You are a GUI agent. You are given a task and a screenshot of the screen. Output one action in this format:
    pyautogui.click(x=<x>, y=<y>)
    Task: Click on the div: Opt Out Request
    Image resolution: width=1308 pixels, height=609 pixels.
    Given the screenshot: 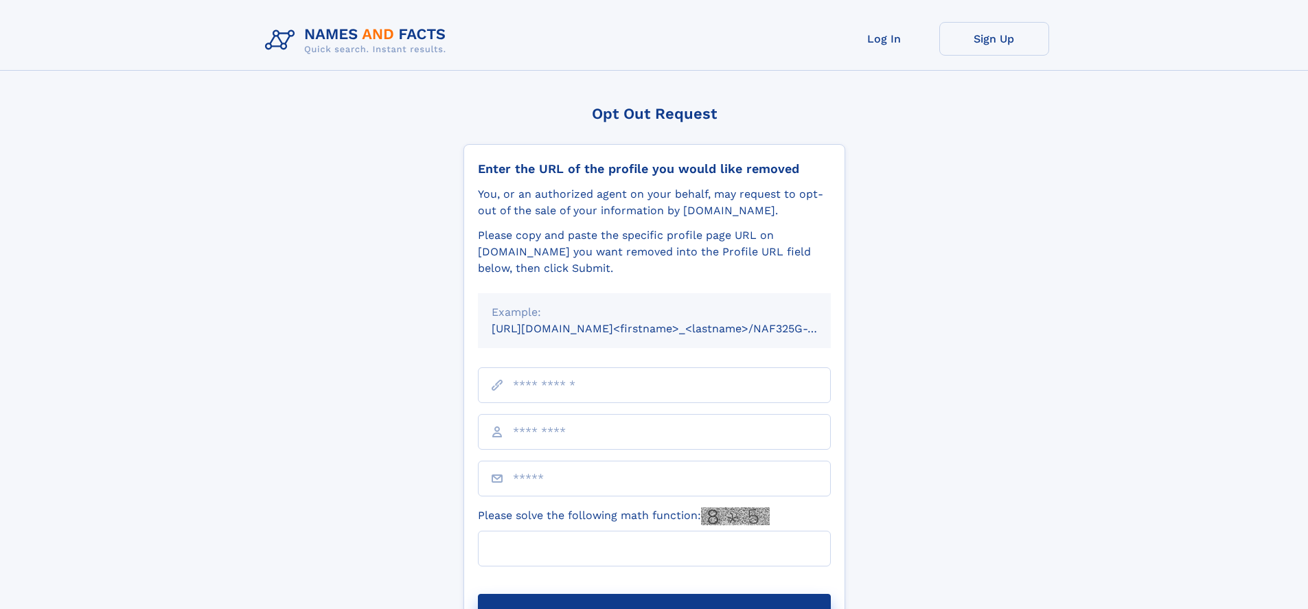 What is the action you would take?
    pyautogui.click(x=654, y=113)
    